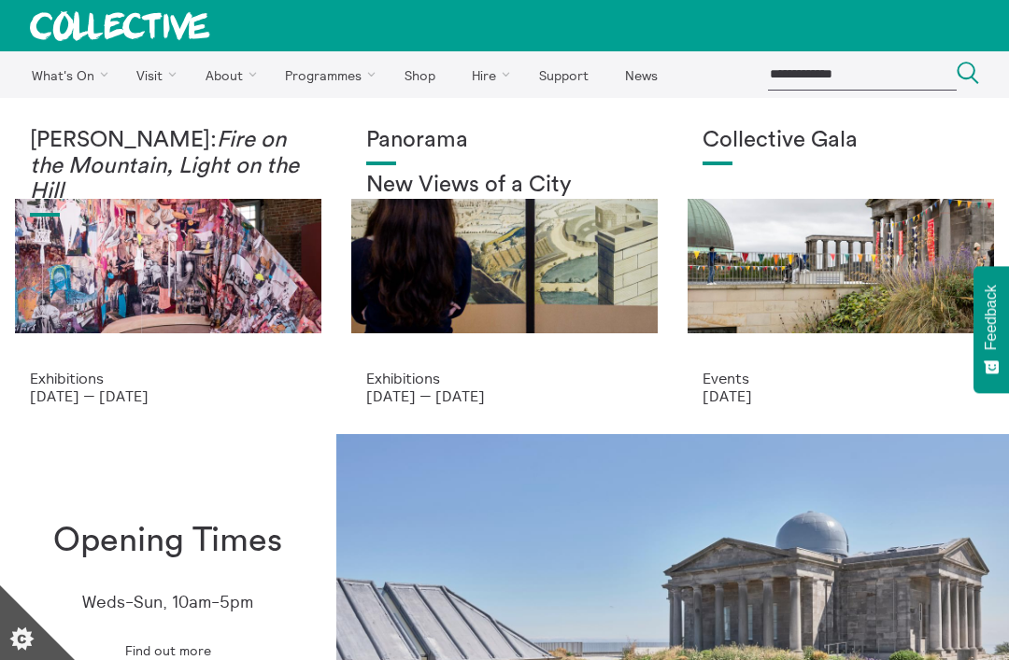 The height and width of the screenshot is (660, 1009). I want to click on a: Shop, so click(419, 75).